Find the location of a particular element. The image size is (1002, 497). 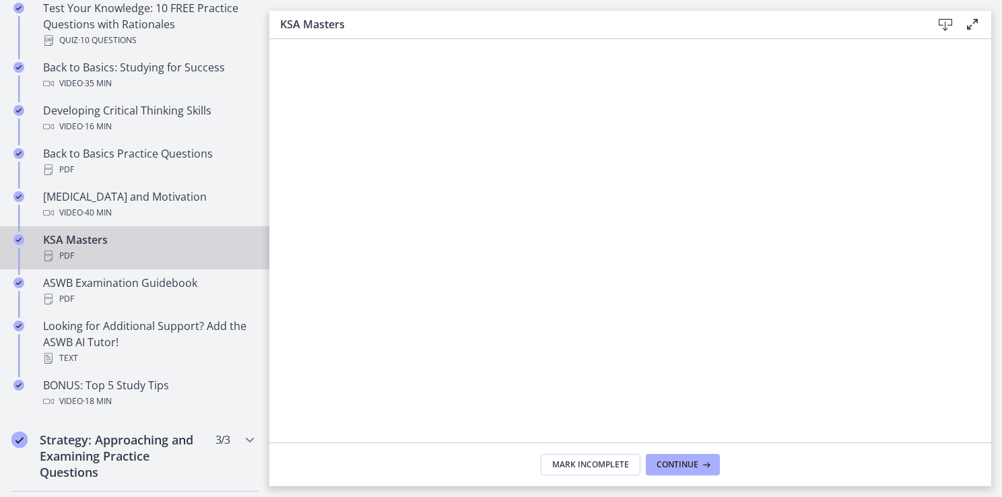

span: 3 / 3 is located at coordinates (222, 440).